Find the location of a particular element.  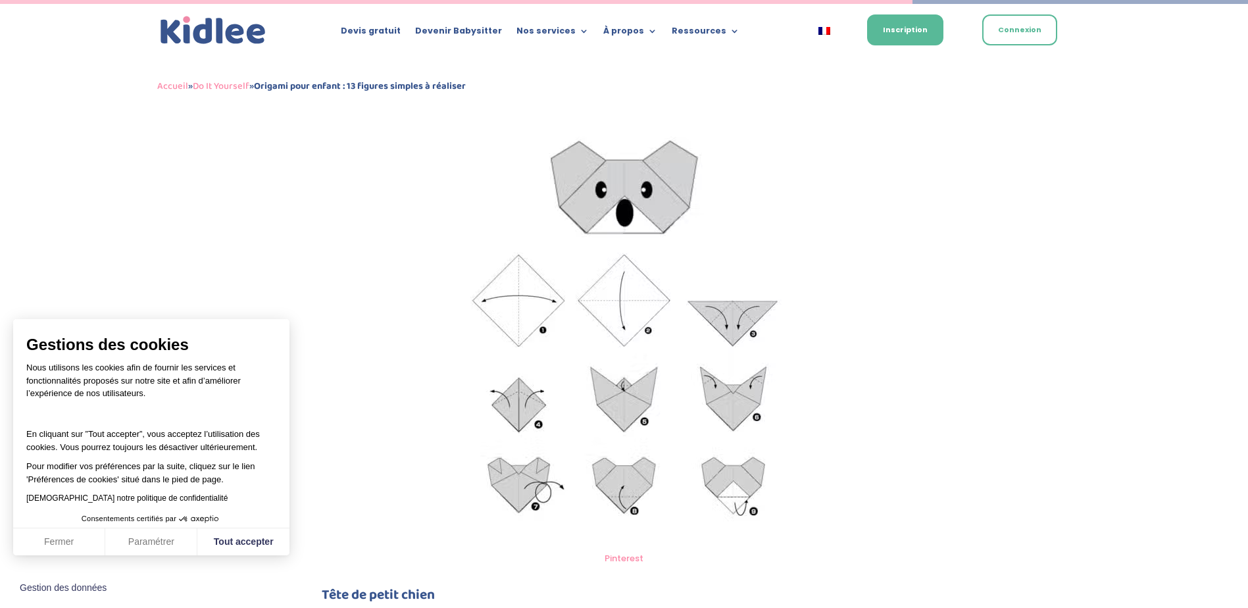

a: À propos is located at coordinates (630, 34).